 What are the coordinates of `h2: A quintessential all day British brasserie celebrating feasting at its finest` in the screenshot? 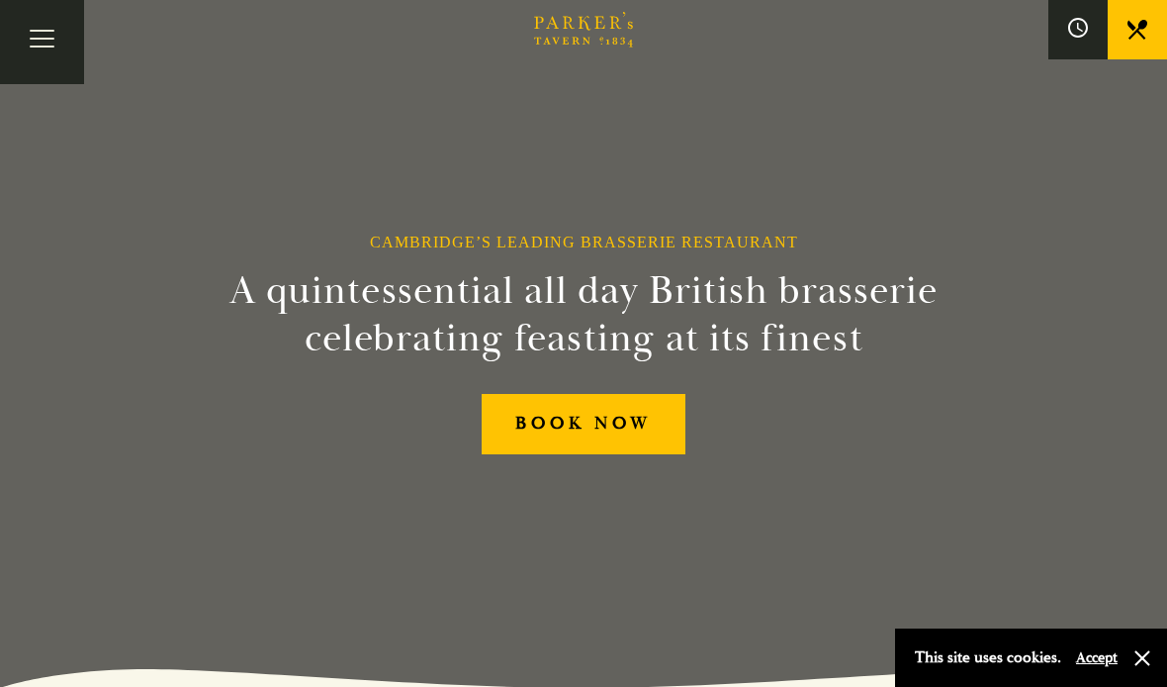 It's located at (584, 315).